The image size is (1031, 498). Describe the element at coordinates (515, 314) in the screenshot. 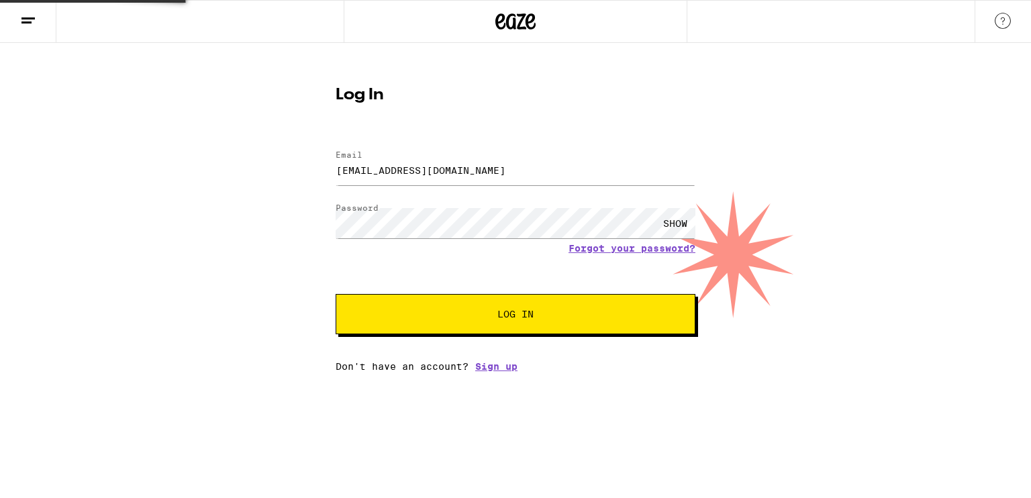

I see `button: Log In` at that location.